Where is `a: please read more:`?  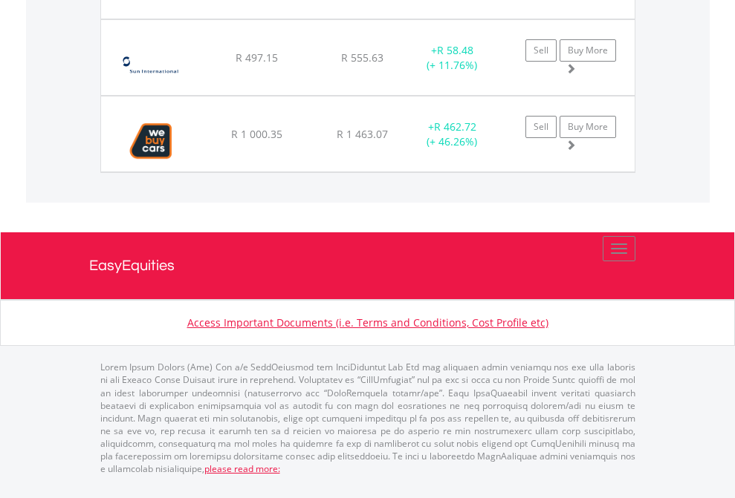
a: please read more: is located at coordinates (242, 469).